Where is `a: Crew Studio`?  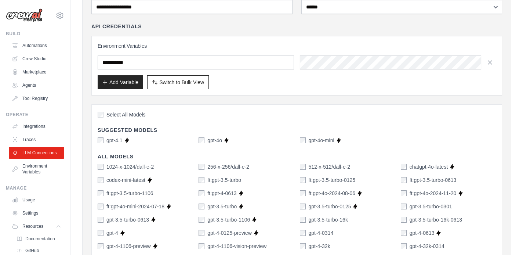 a: Crew Studio is located at coordinates (36, 59).